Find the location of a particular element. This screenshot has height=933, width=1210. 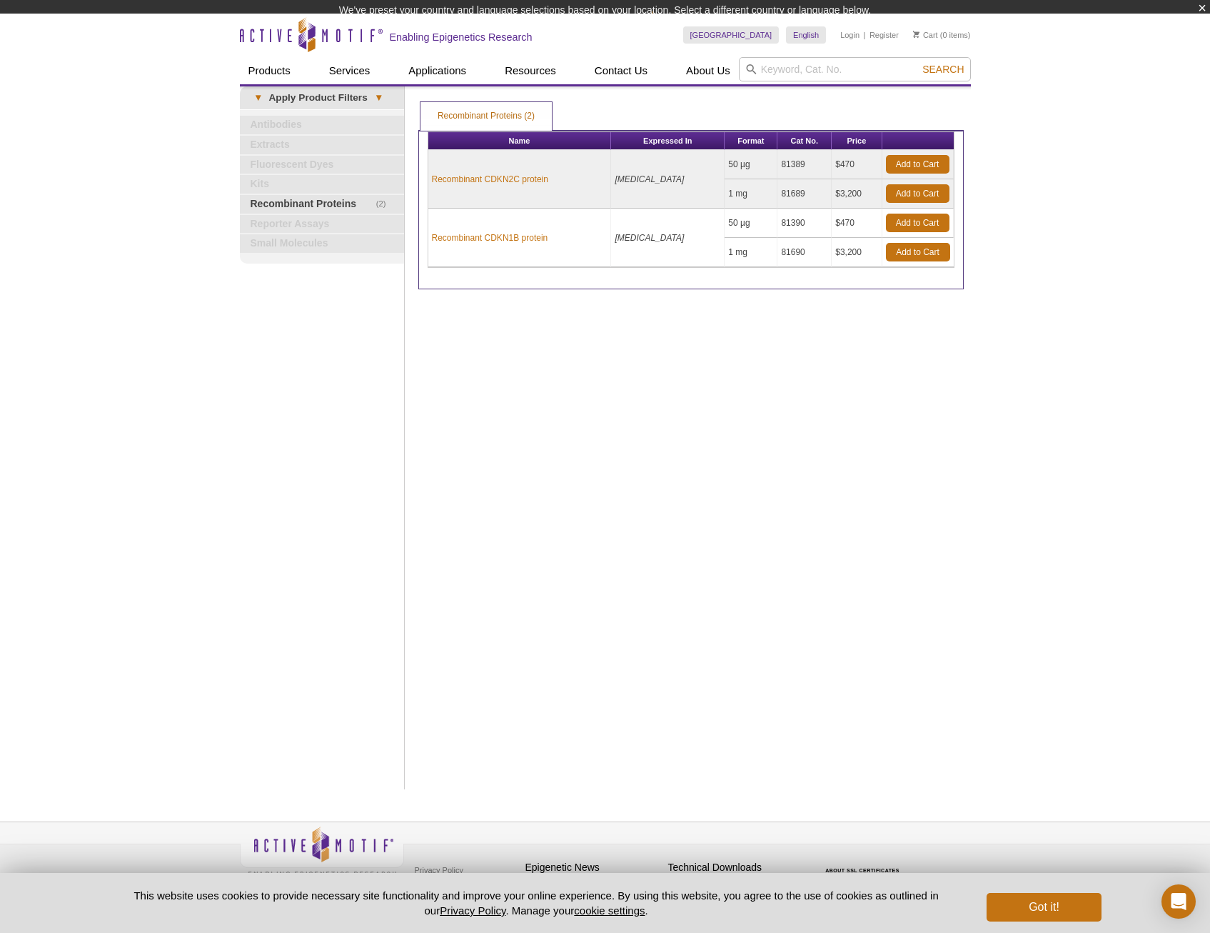

p: This website uses cookies to provide necessary site functionality and improve your online experie... is located at coordinates (536, 903).